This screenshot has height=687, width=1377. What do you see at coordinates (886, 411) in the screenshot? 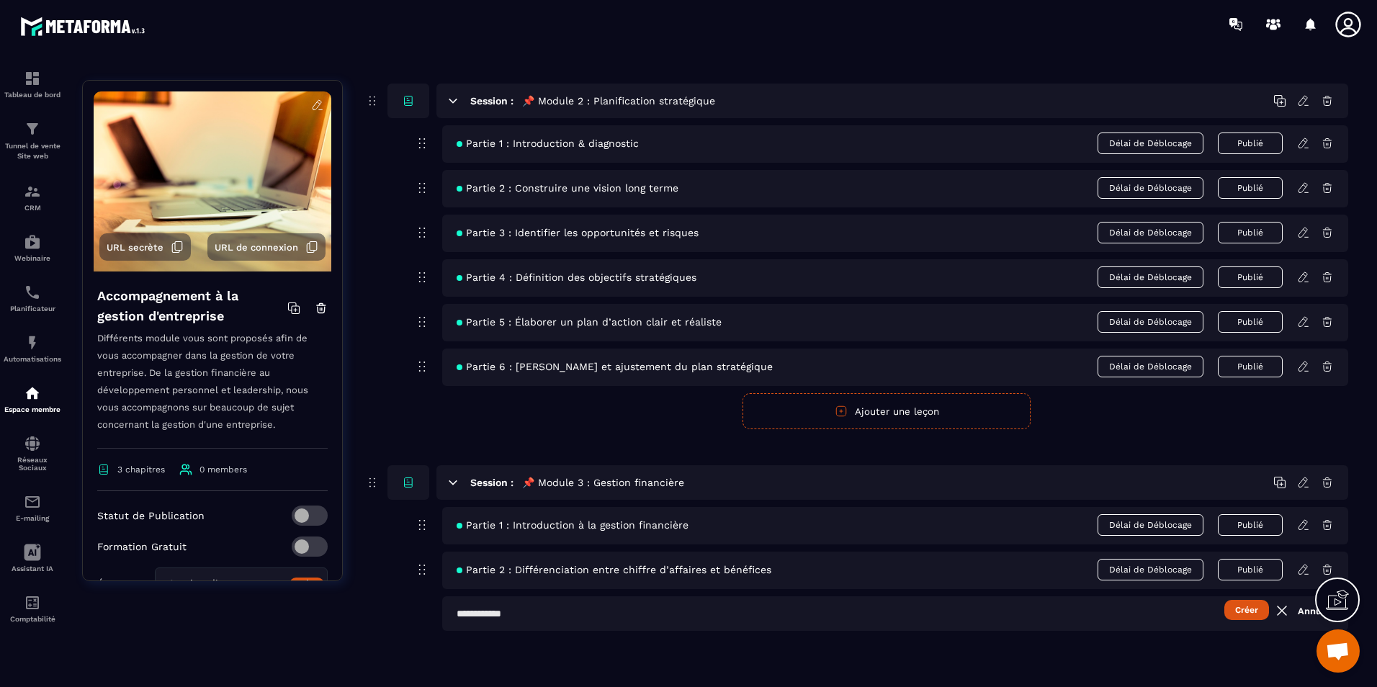
I see `button: Ajouter une leçon` at bounding box center [886, 411].